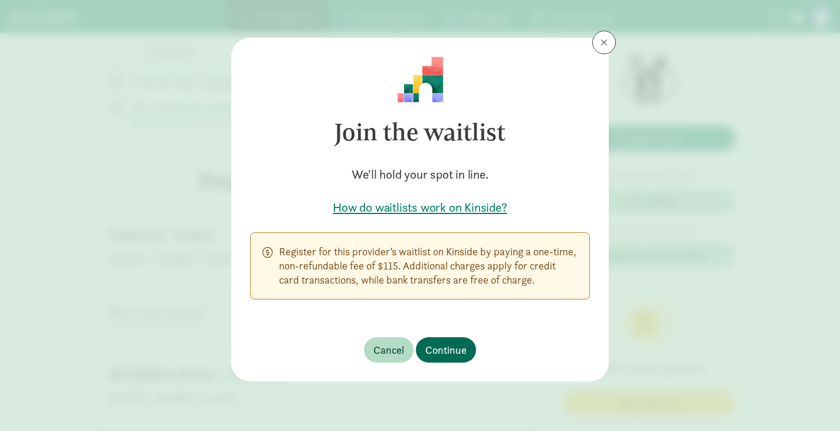 The height and width of the screenshot is (431, 840). I want to click on p: Register for this provider’s waitlist on Kinside by paying a one-time, non-refundable fee of $115..., so click(428, 266).